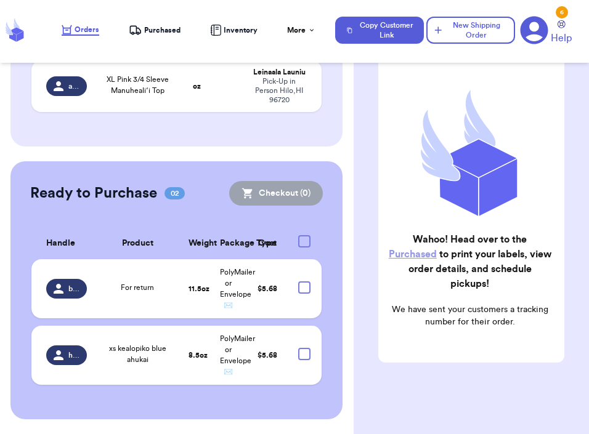 Image resolution: width=589 pixels, height=434 pixels. Describe the element at coordinates (73, 86) in the screenshot. I see `span: ala_aina` at that location.